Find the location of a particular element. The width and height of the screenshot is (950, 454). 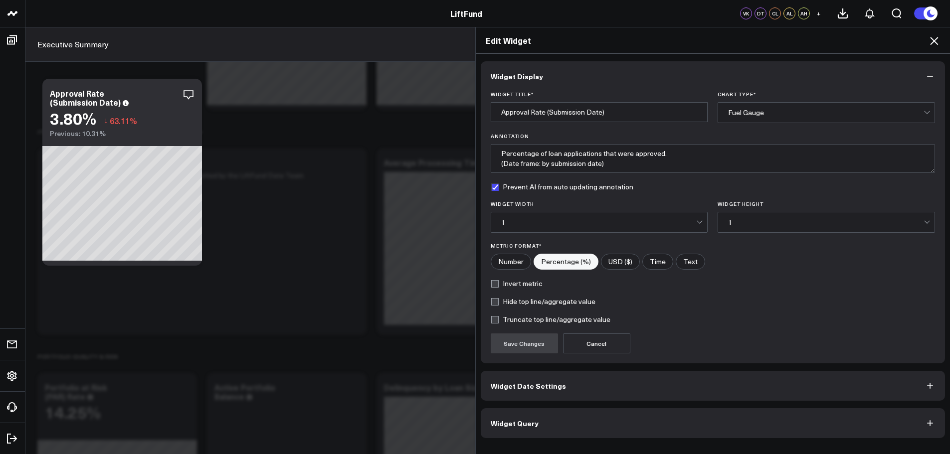

label: Chart Type * is located at coordinates (826, 94).